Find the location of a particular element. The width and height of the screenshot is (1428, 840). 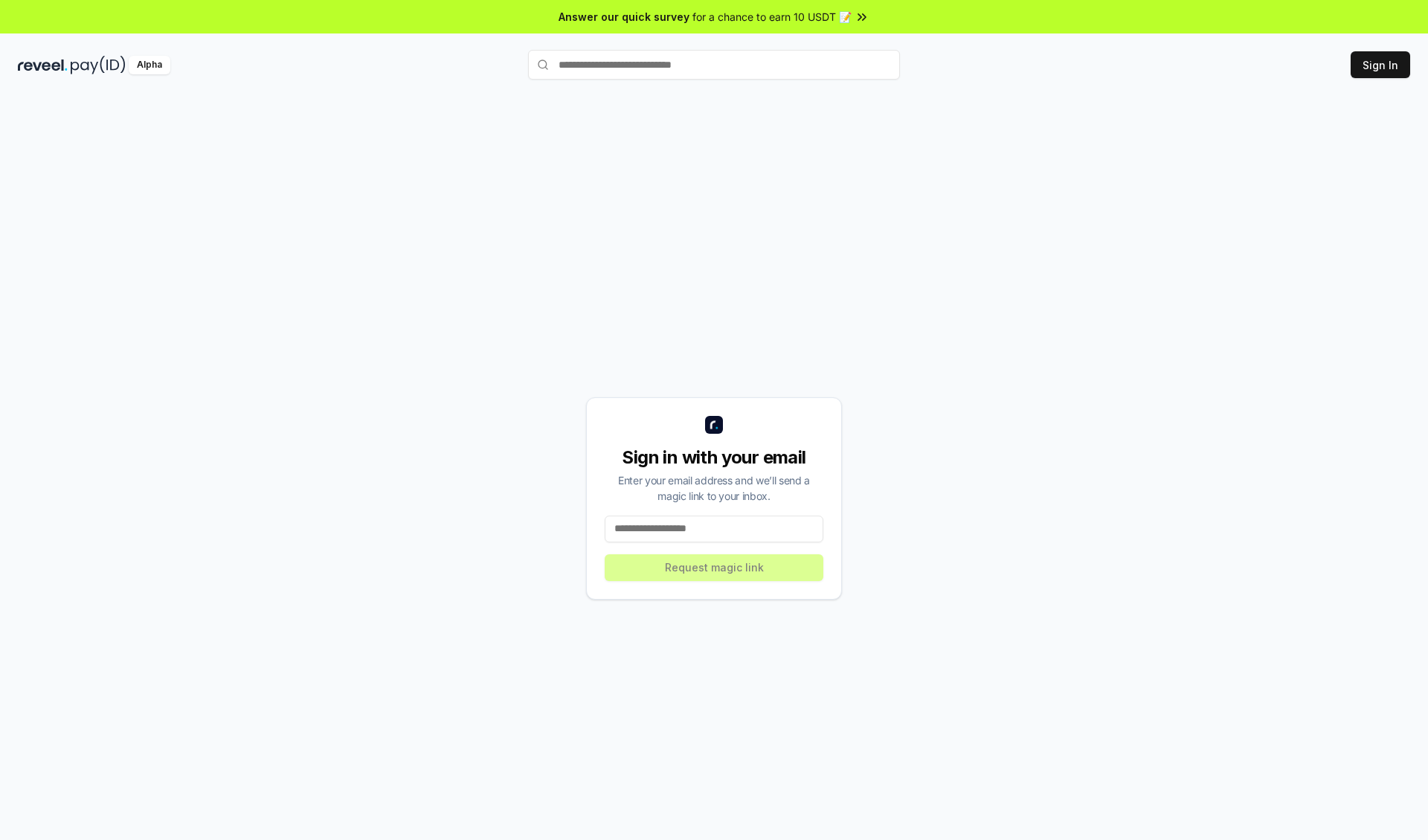

img: reveel_dark is located at coordinates (42, 65).